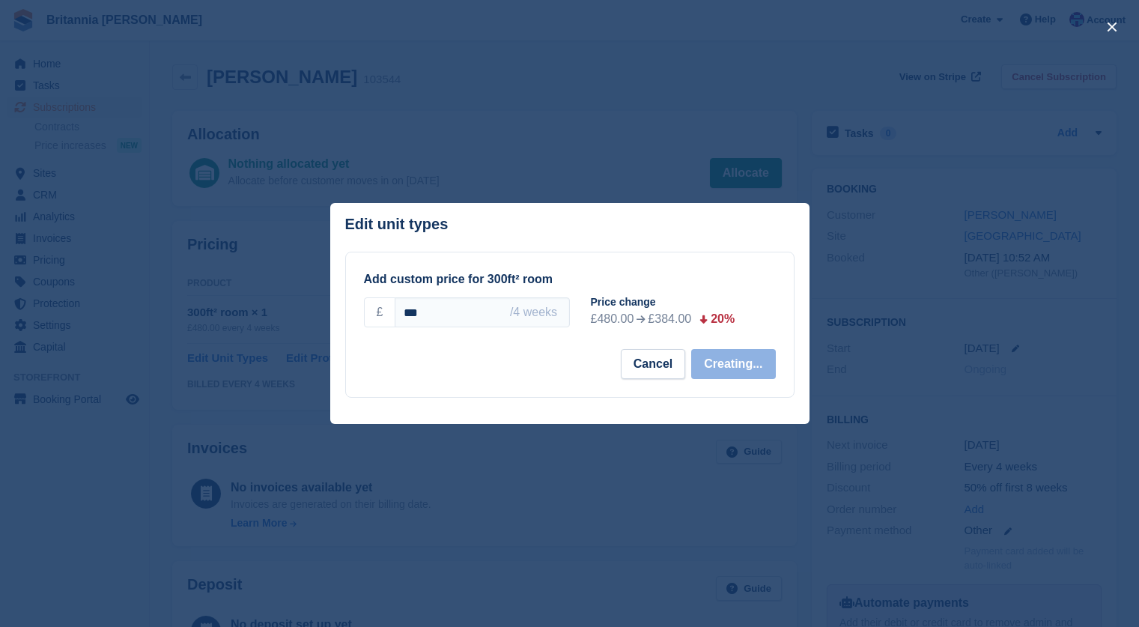 The width and height of the screenshot is (1139, 627). What do you see at coordinates (397, 224) in the screenshot?
I see `p: Edit unit types` at bounding box center [397, 224].